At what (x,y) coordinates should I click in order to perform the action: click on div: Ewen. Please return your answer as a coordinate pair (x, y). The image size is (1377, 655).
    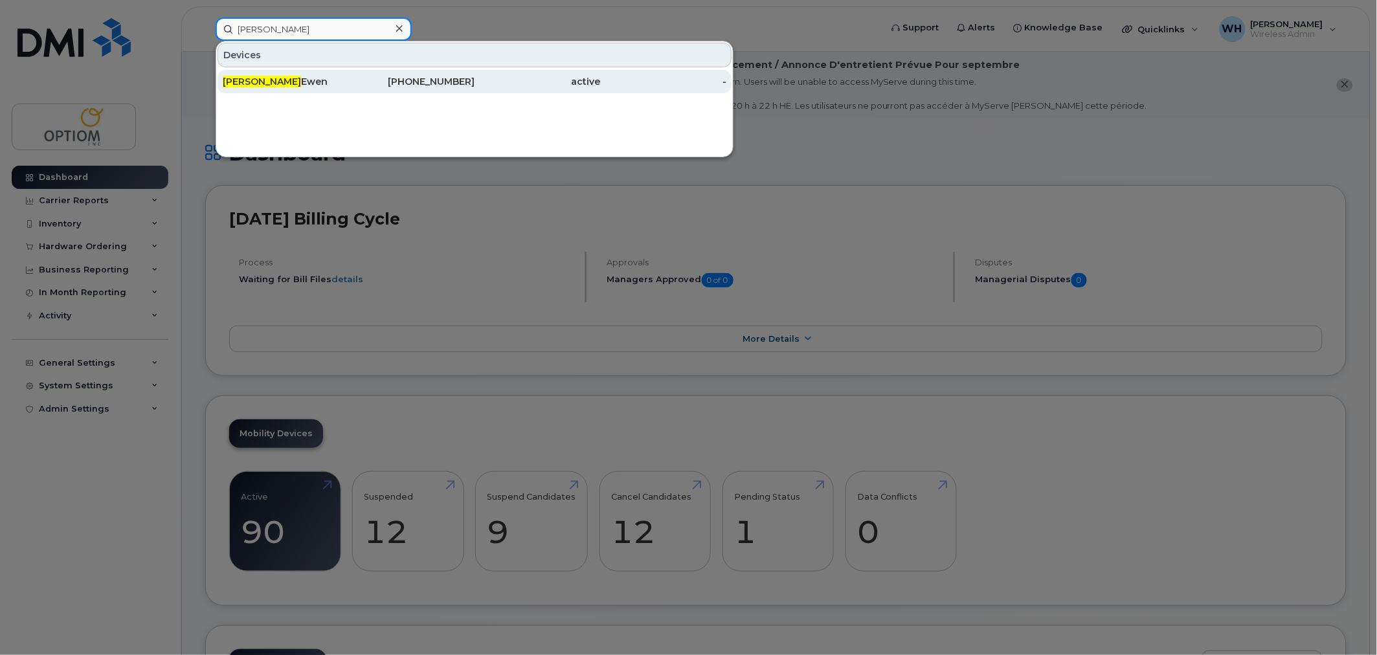
    Looking at the image, I should click on (285, 82).